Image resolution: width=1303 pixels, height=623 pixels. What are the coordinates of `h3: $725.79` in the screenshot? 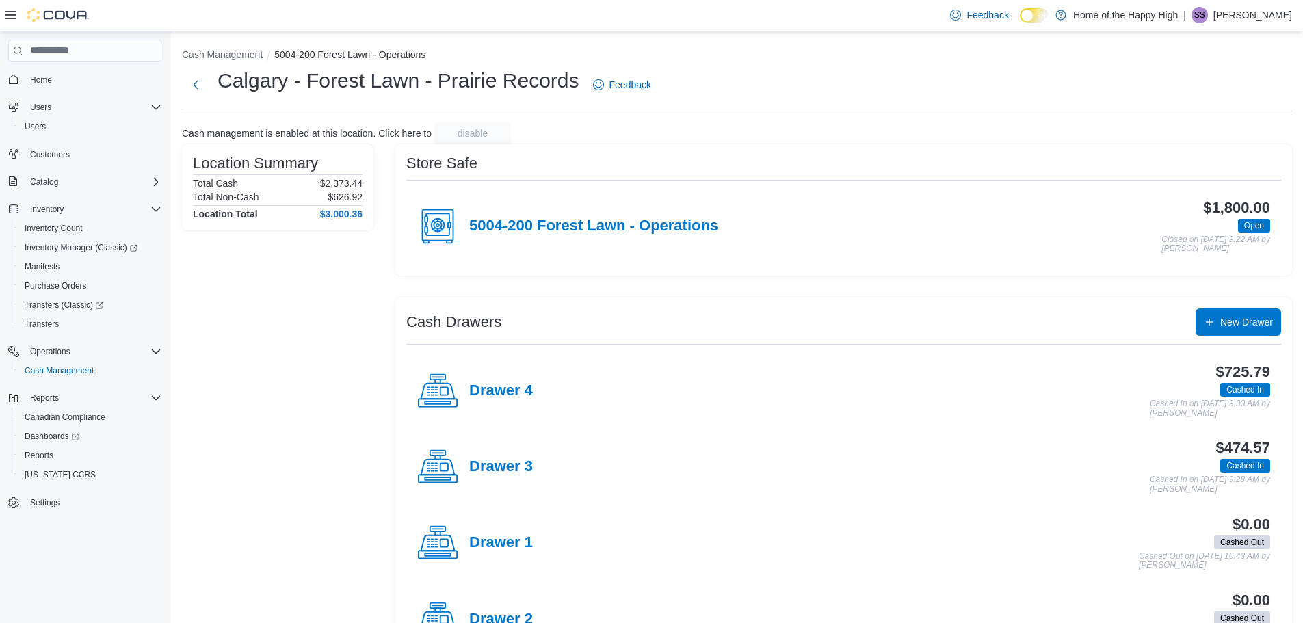 It's located at (1243, 372).